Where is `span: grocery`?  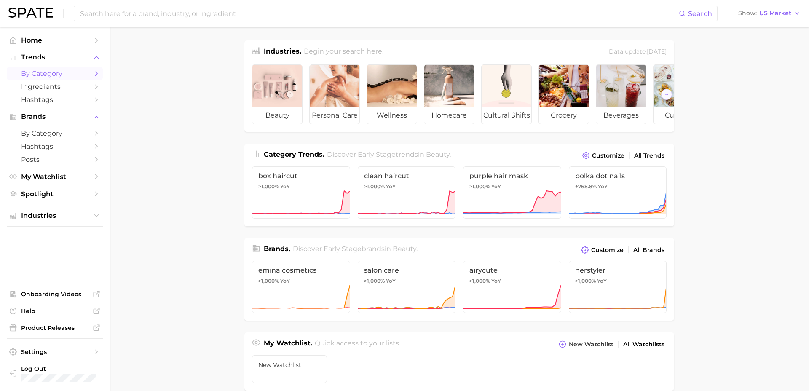 span: grocery is located at coordinates (564, 115).